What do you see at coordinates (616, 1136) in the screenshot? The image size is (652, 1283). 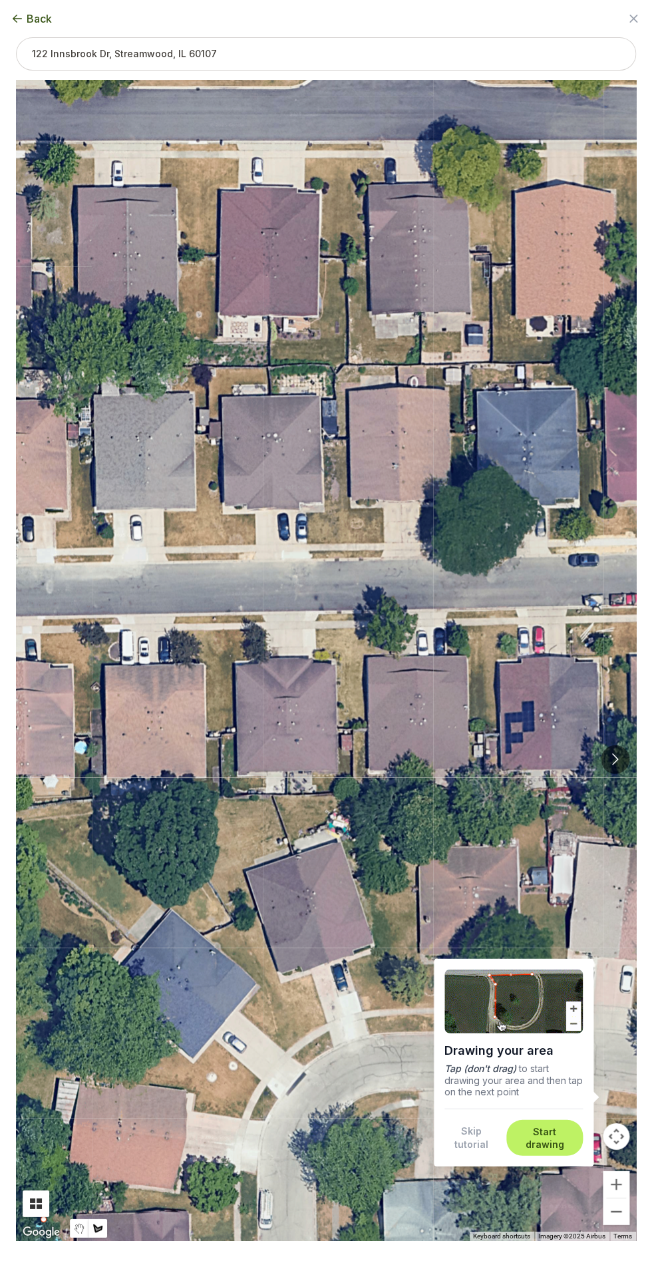 I see `button: Map camera controls` at bounding box center [616, 1136].